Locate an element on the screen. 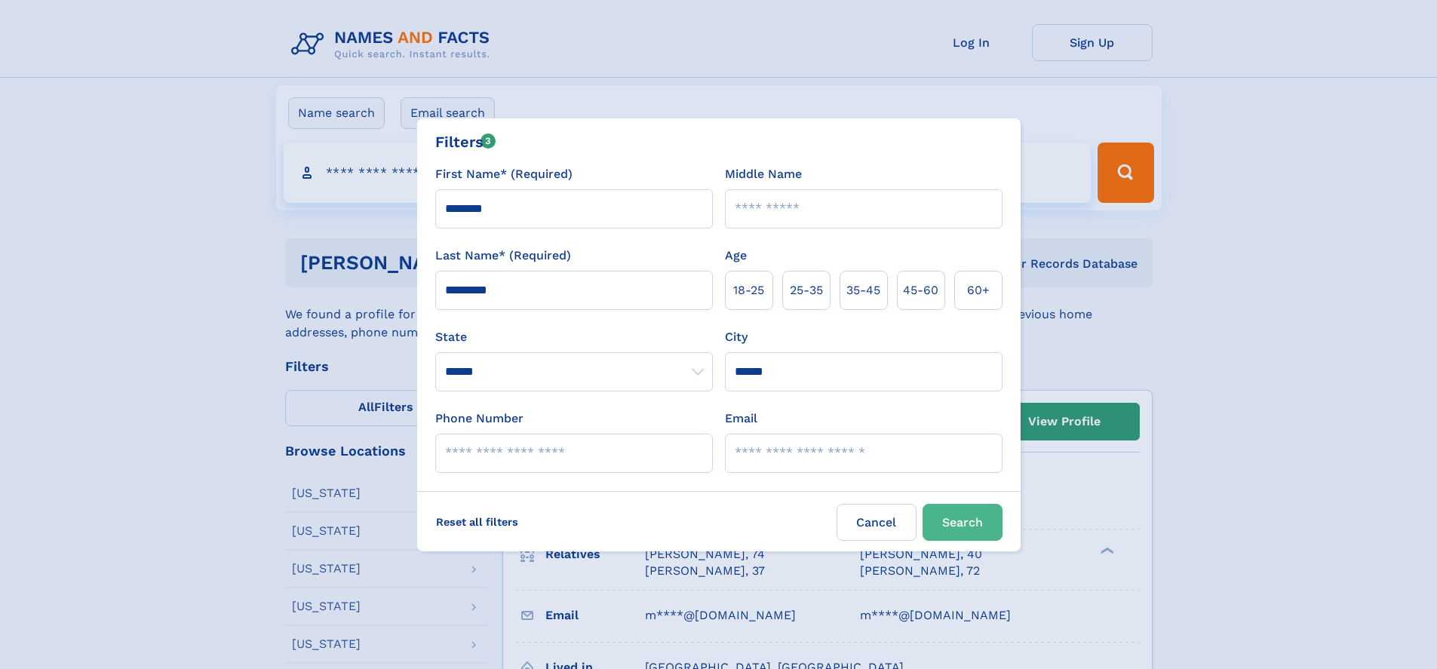 Image resolution: width=1437 pixels, height=669 pixels. label: Middle Name is located at coordinates (764, 174).